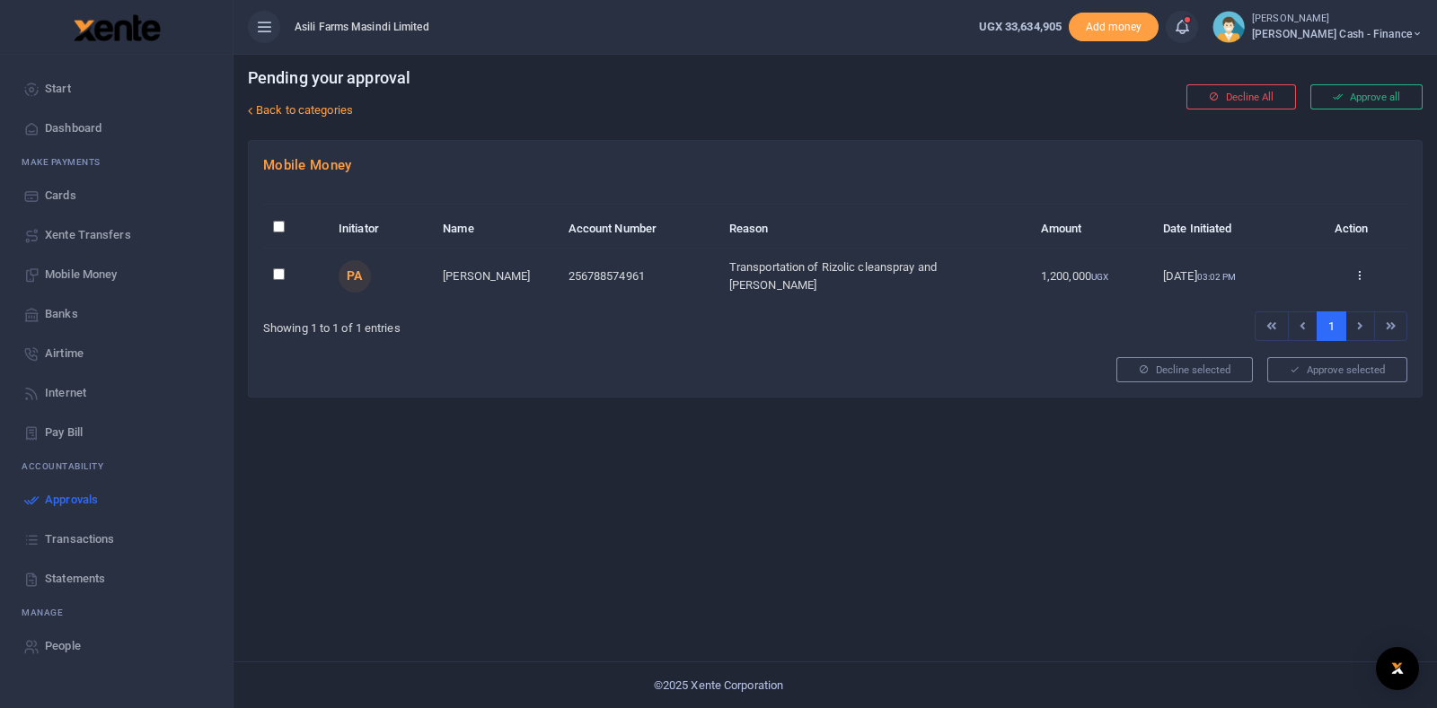 This screenshot has height=708, width=1437. Describe the element at coordinates (1228, 27) in the screenshot. I see `img: profile-user` at that location.